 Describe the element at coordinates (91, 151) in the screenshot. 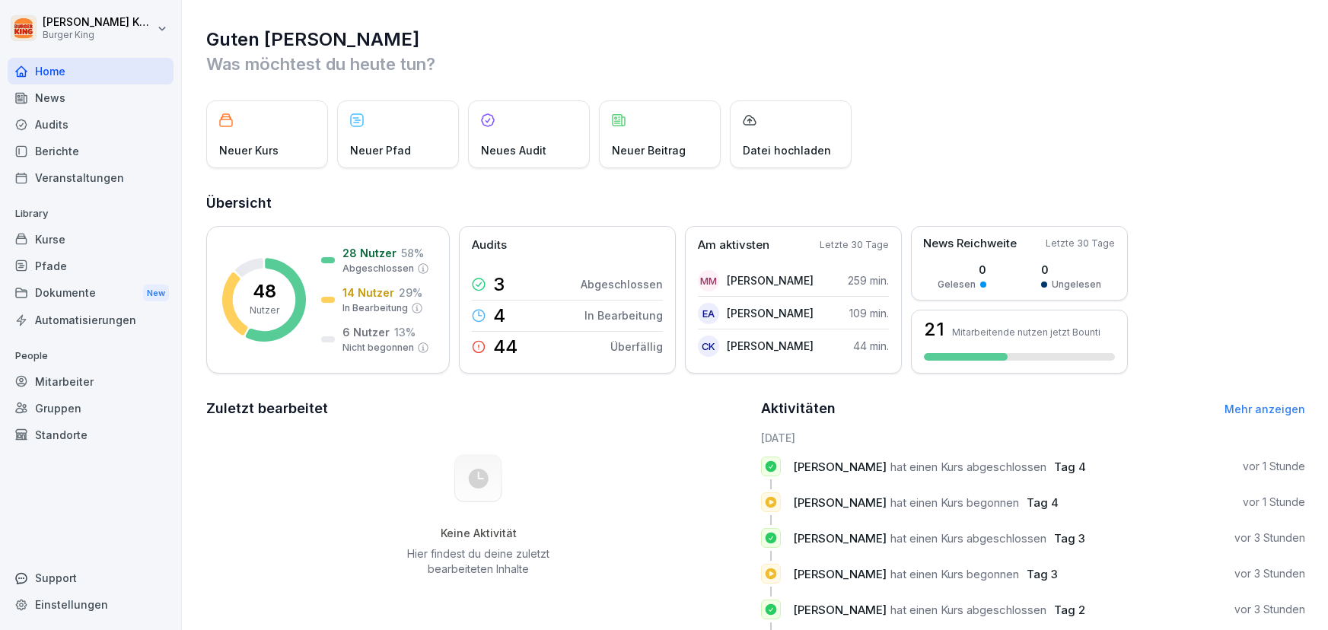

I see `a: Berichte` at that location.